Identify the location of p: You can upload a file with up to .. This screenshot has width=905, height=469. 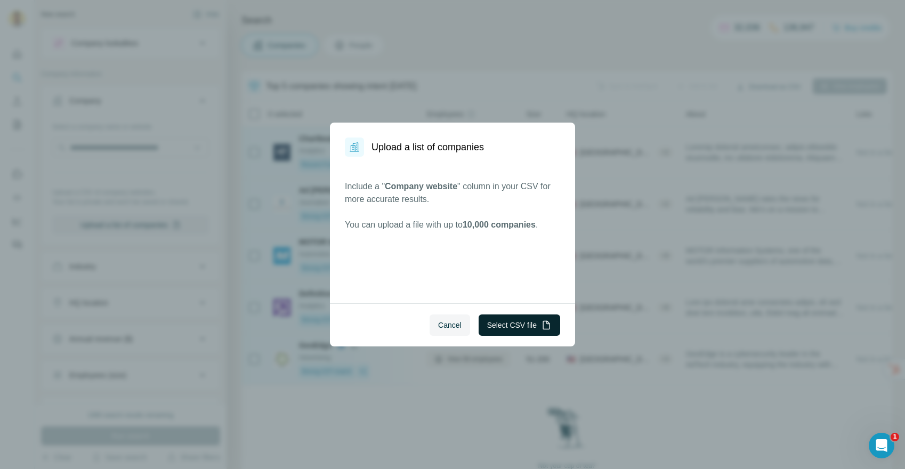
(453, 225).